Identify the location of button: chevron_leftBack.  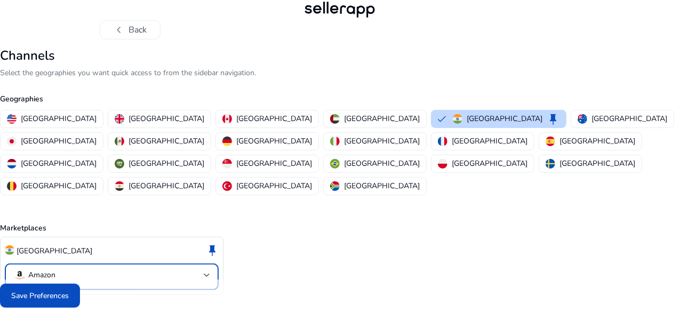
(130, 30).